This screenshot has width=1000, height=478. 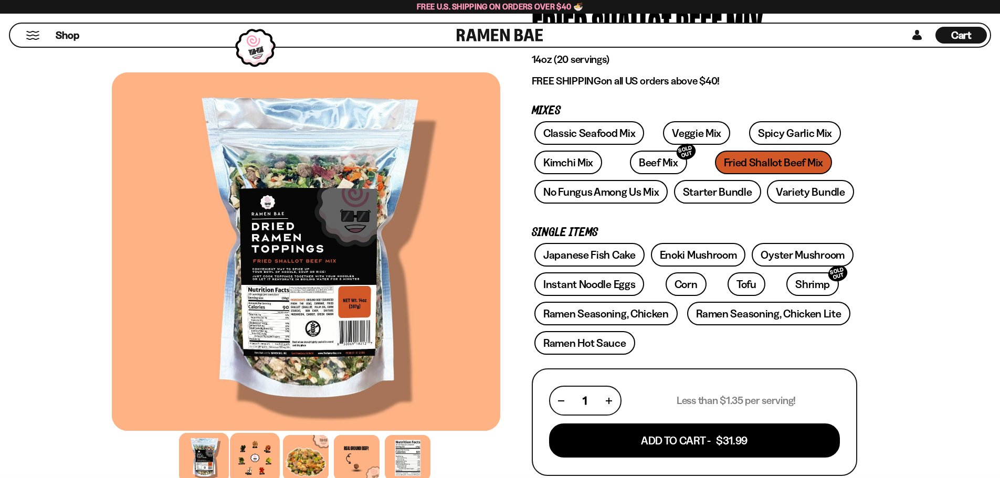 What do you see at coordinates (795, 133) in the screenshot?
I see `a: Spicy Garlic Mix` at bounding box center [795, 133].